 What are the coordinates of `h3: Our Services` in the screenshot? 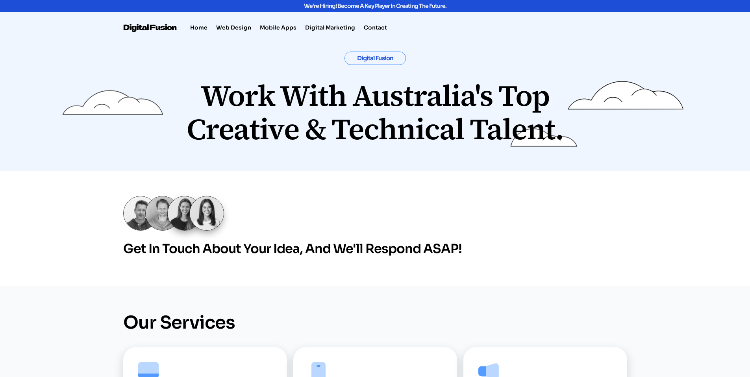 It's located at (375, 323).